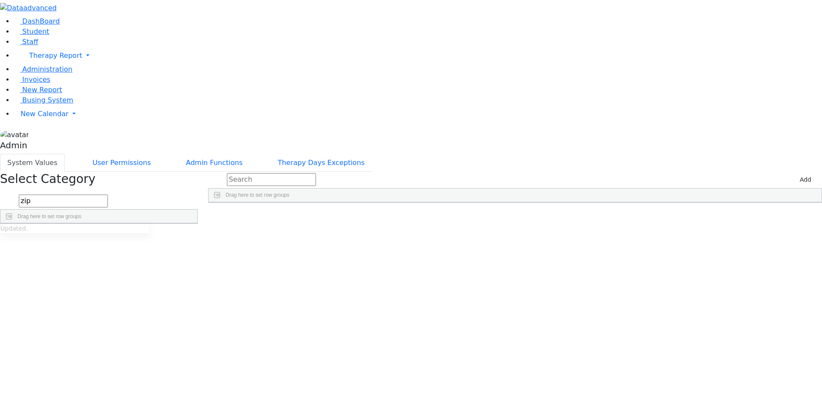 The width and height of the screenshot is (822, 405). I want to click on span: Invoices, so click(36, 79).